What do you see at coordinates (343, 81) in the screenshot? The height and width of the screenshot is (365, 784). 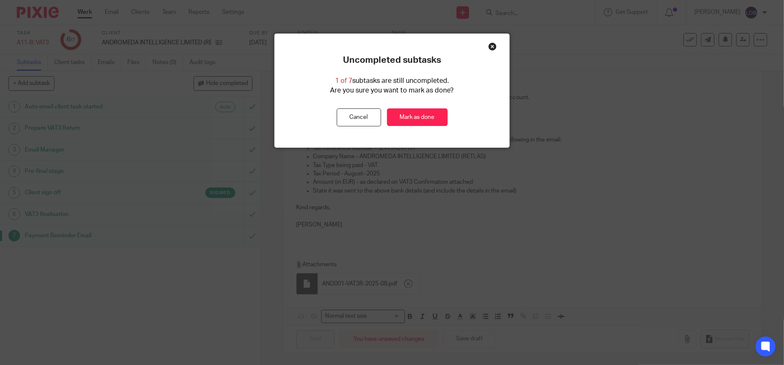 I see `span: 1 of 7` at bounding box center [343, 81].